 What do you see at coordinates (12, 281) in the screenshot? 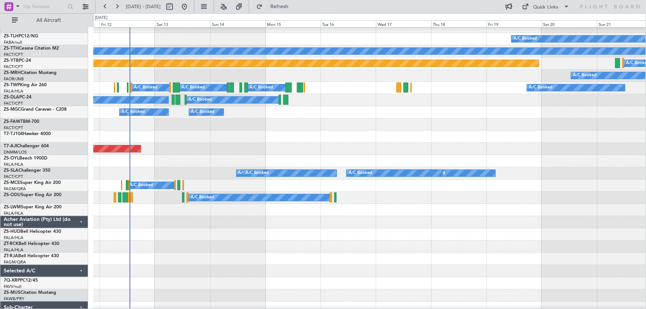
I see `span: 7Q-XRP` at bounding box center [12, 281].